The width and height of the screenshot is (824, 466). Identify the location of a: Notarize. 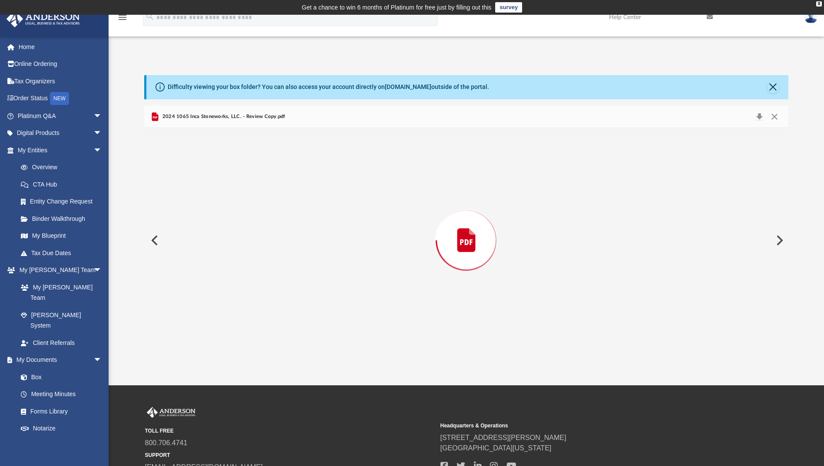
(61, 429).